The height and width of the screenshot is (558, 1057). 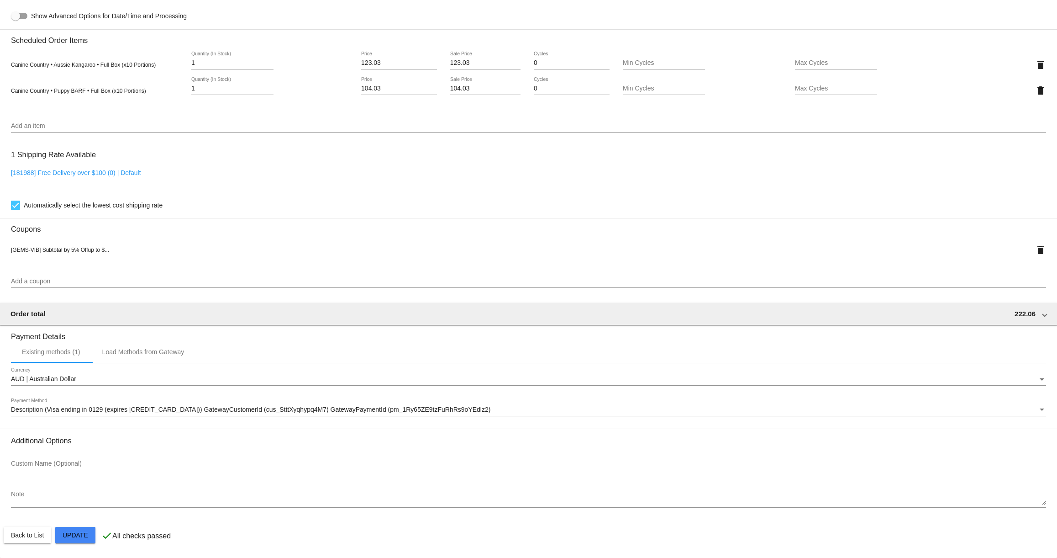 I want to click on span: Update, so click(x=75, y=535).